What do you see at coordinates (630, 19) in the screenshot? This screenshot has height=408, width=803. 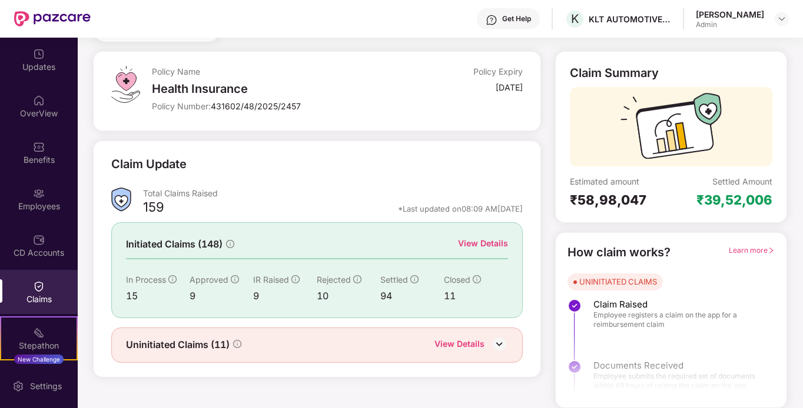 I see `div: KLT AUTOMOTIVE AND TUBULAR PRODUCTS LTD` at bounding box center [630, 19].